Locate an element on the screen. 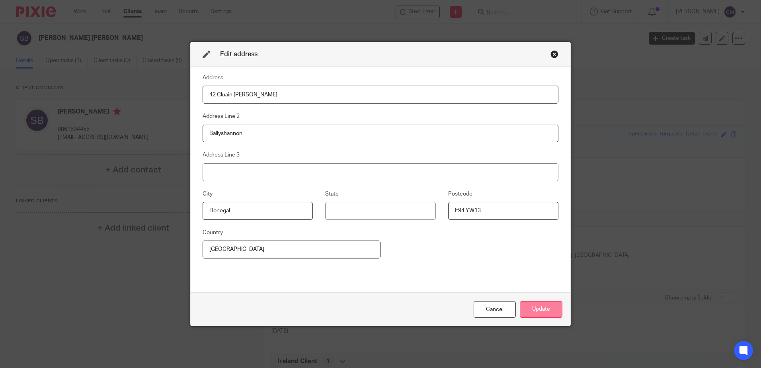 The height and width of the screenshot is (368, 761). label: State is located at coordinates (332, 194).